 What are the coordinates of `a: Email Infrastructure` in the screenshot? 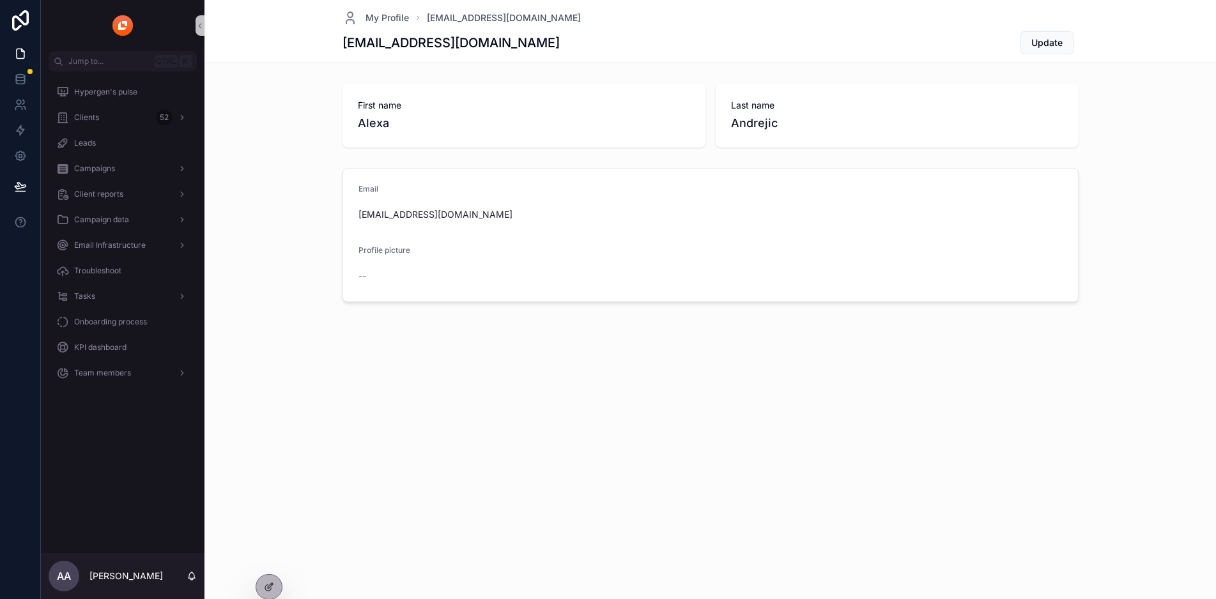 It's located at (123, 245).